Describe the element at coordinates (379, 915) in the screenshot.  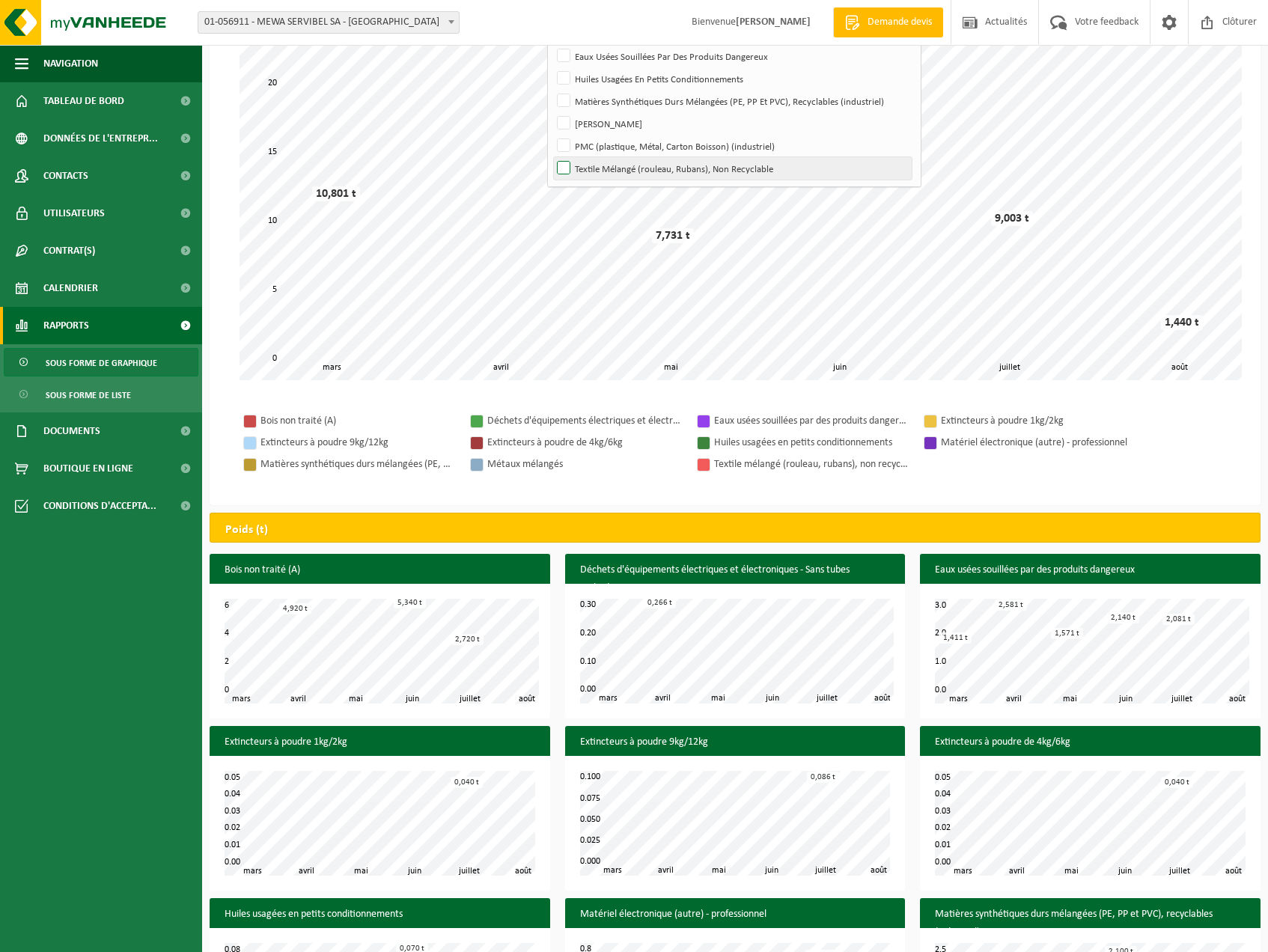
I see `h3: Huiles usagées en petits conditionnements` at that location.